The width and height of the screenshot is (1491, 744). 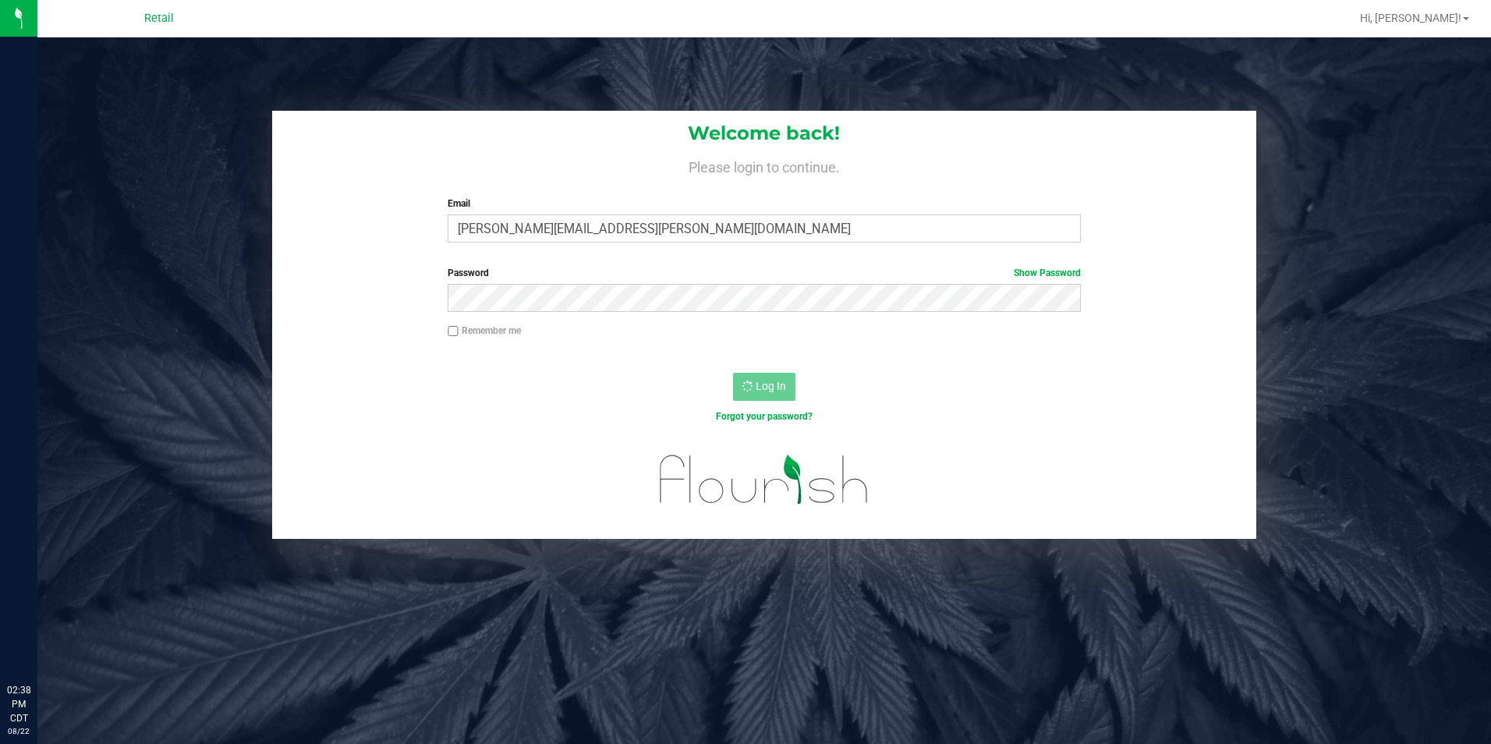 What do you see at coordinates (19, 704) in the screenshot?
I see `p: 02:38 PM CDT` at bounding box center [19, 704].